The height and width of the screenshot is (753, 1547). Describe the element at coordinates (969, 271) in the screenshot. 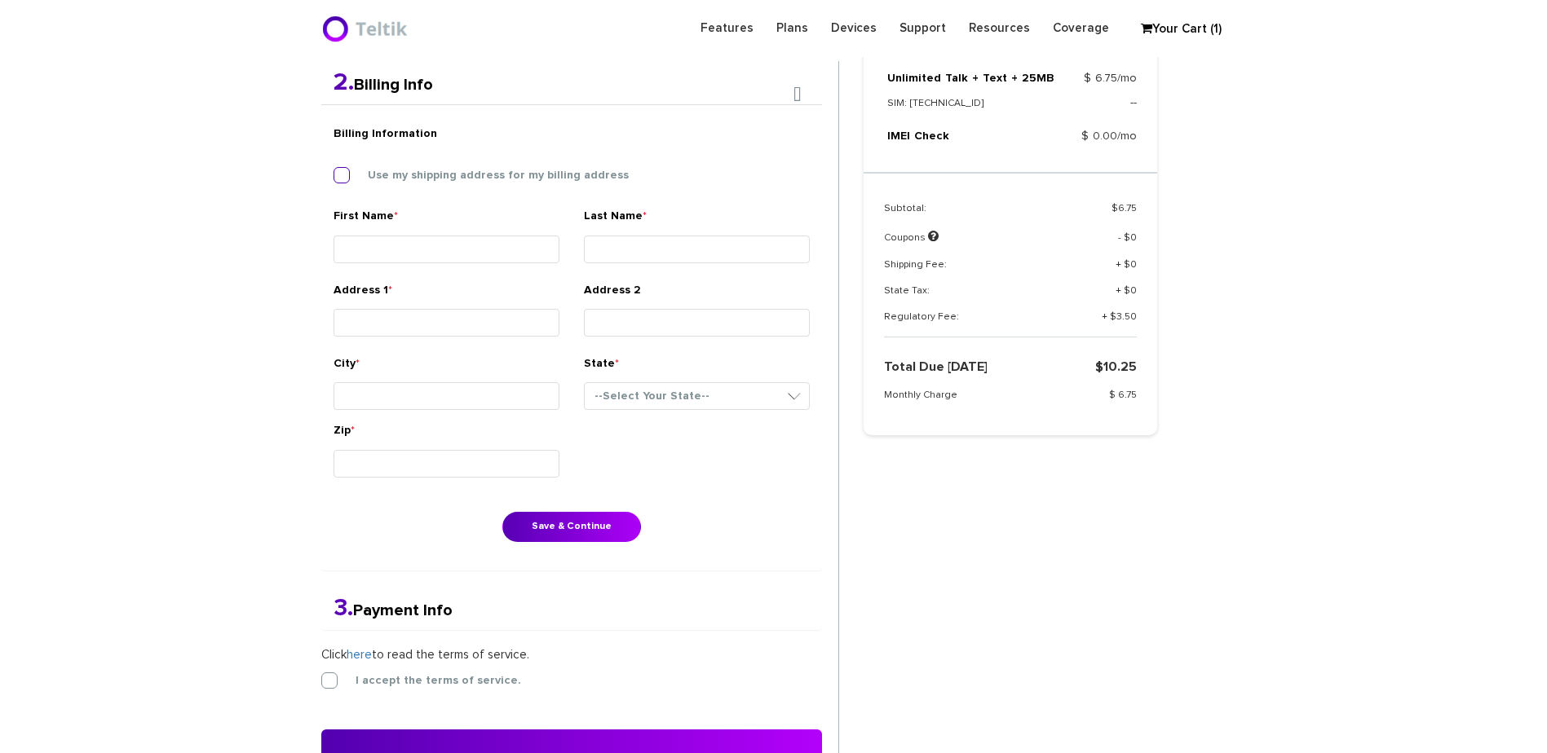

I see `td: Shipping Fee:` at that location.